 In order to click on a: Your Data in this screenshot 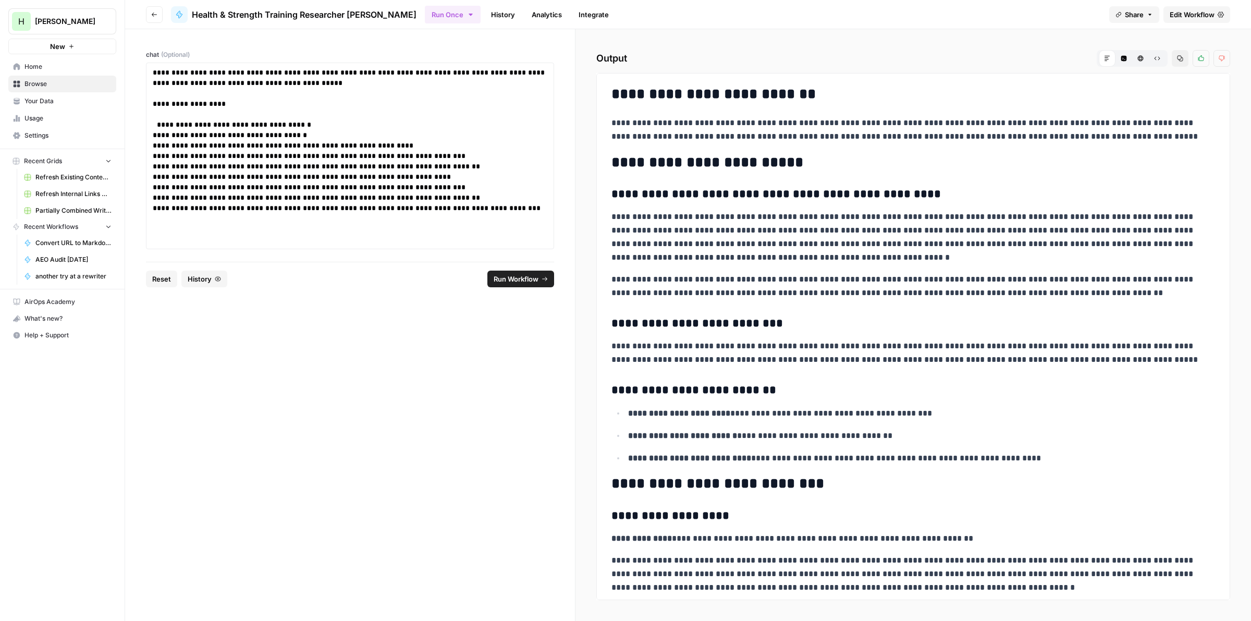, I will do `click(62, 101)`.